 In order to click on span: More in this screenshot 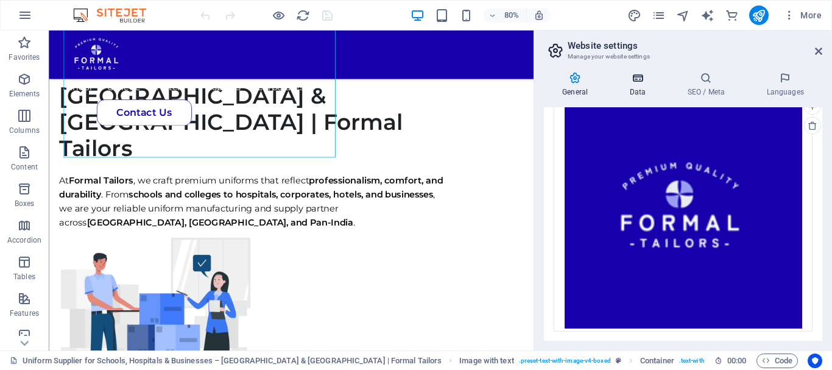, I will do `click(802, 15)`.